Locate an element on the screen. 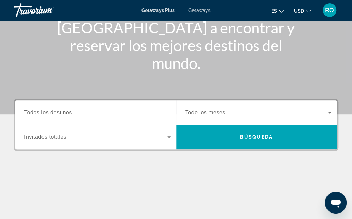  span: RQ is located at coordinates (330, 10).